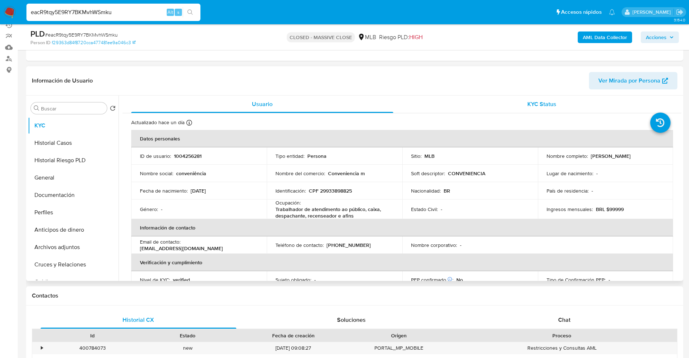  I want to click on input: Buscar, so click(72, 109).